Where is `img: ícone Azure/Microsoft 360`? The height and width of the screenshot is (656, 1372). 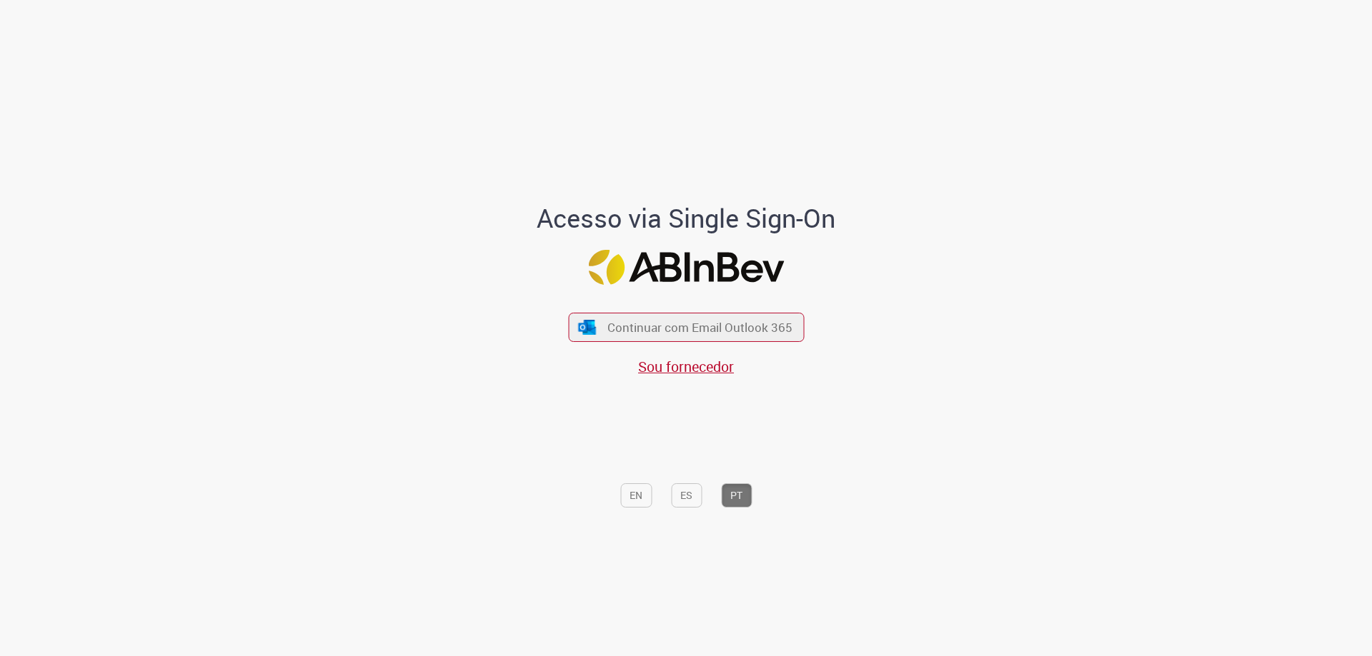 img: ícone Azure/Microsoft 360 is located at coordinates (587, 327).